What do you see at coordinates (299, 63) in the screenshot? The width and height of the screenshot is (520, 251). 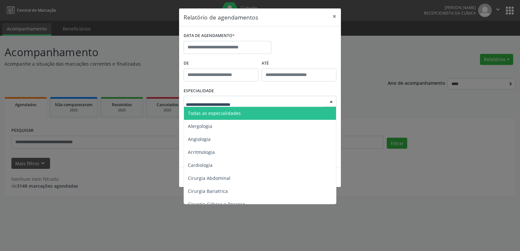 I see `label: ATÉ` at bounding box center [299, 63].